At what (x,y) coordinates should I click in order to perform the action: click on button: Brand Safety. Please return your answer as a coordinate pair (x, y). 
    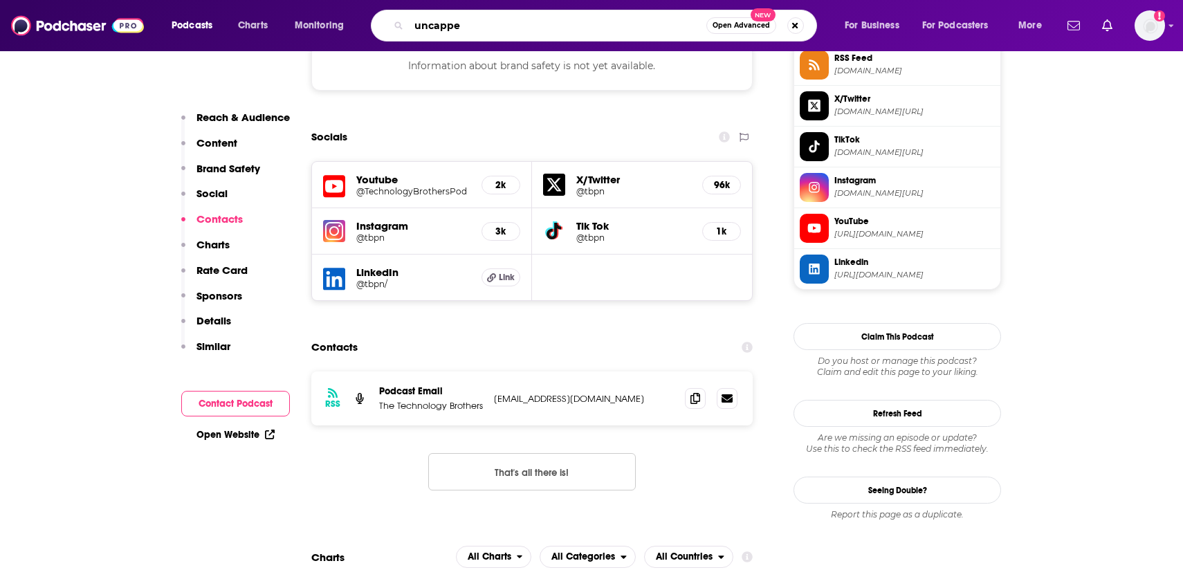
    Looking at the image, I should click on (221, 174).